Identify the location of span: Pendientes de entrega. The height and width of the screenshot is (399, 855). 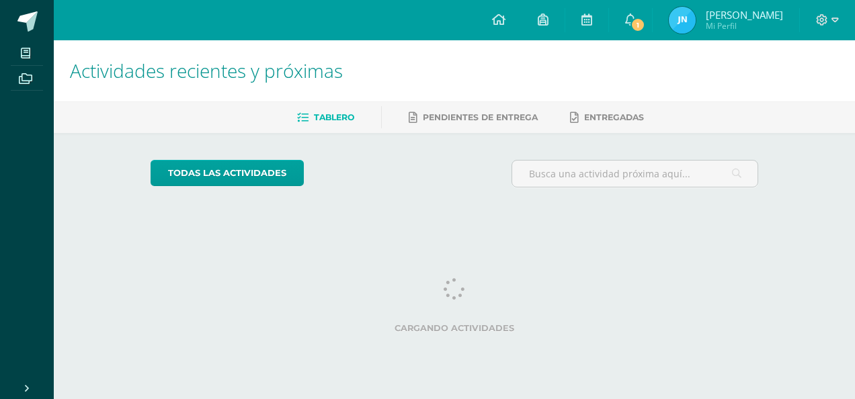
(480, 117).